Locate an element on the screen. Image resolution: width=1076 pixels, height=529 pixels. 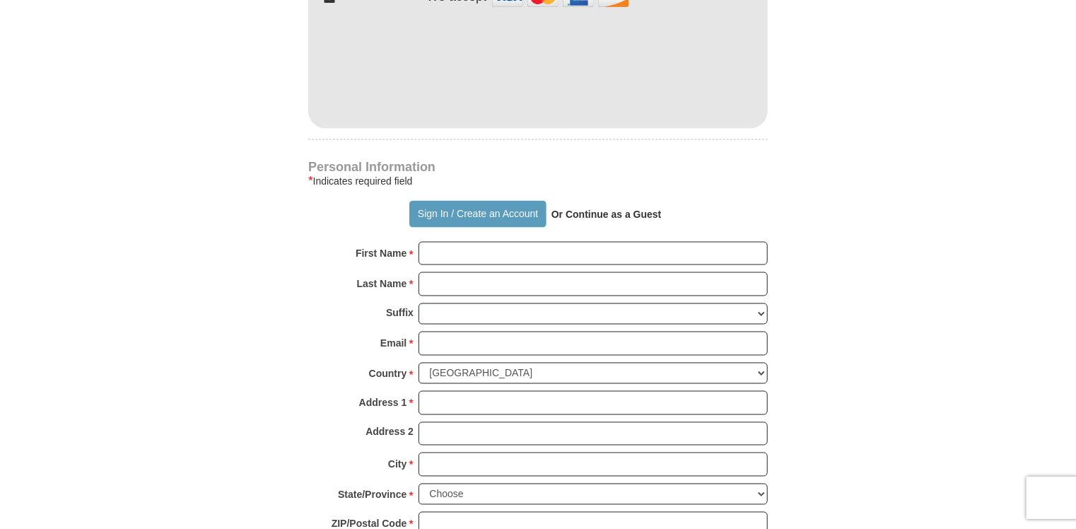
h4: Personal Information is located at coordinates (538, 167).